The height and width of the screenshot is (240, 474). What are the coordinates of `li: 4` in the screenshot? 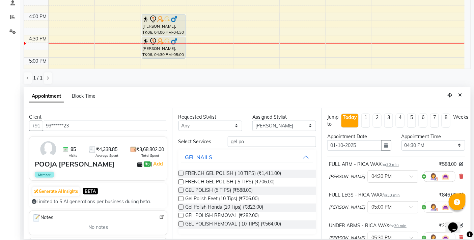 It's located at (400, 121).